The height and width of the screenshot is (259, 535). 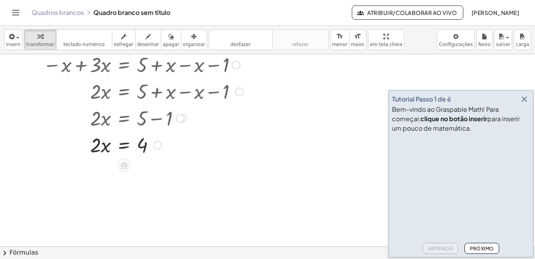 I want to click on i: teclado, so click(x=84, y=37).